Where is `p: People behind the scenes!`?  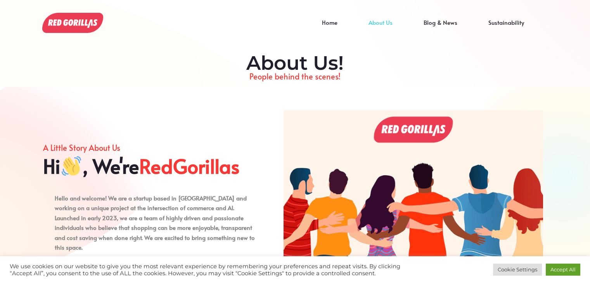
p: People behind the scenes! is located at coordinates (295, 76).